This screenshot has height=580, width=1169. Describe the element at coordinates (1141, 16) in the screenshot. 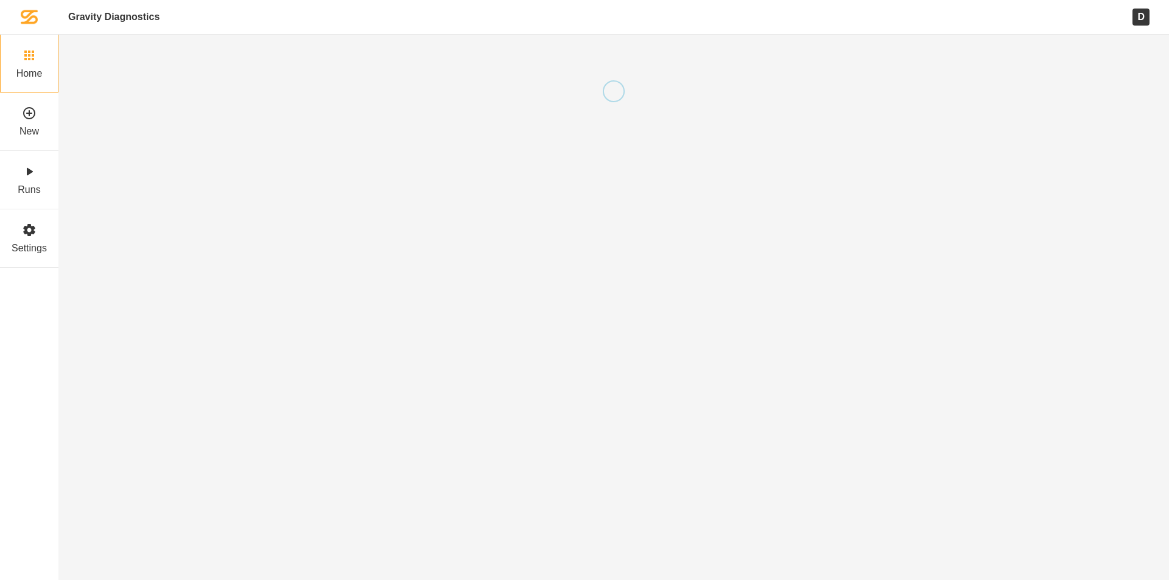

I see `div: D` at that location.